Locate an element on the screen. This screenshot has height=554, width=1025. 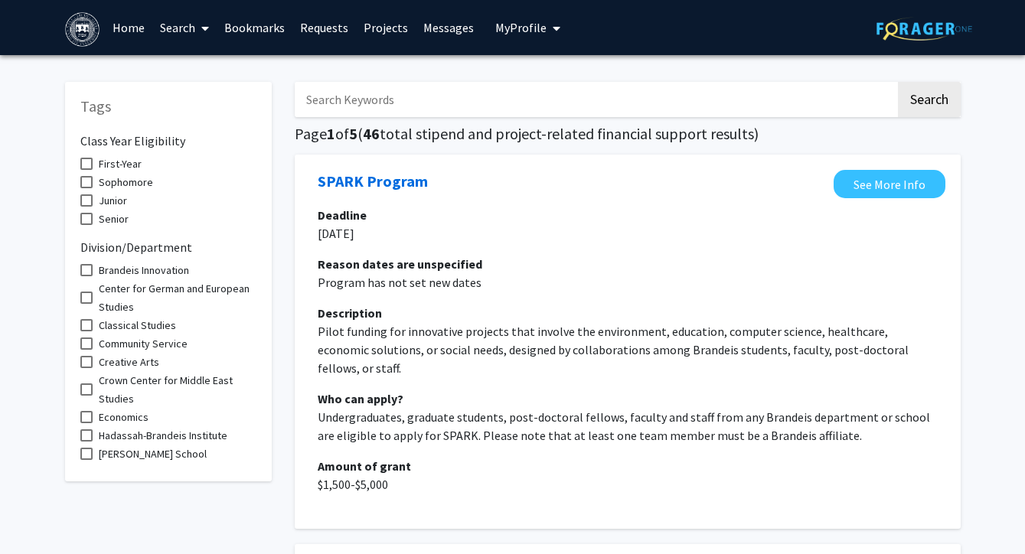
h5: Page of ( total stipend and project-related financial support results) is located at coordinates (628, 134).